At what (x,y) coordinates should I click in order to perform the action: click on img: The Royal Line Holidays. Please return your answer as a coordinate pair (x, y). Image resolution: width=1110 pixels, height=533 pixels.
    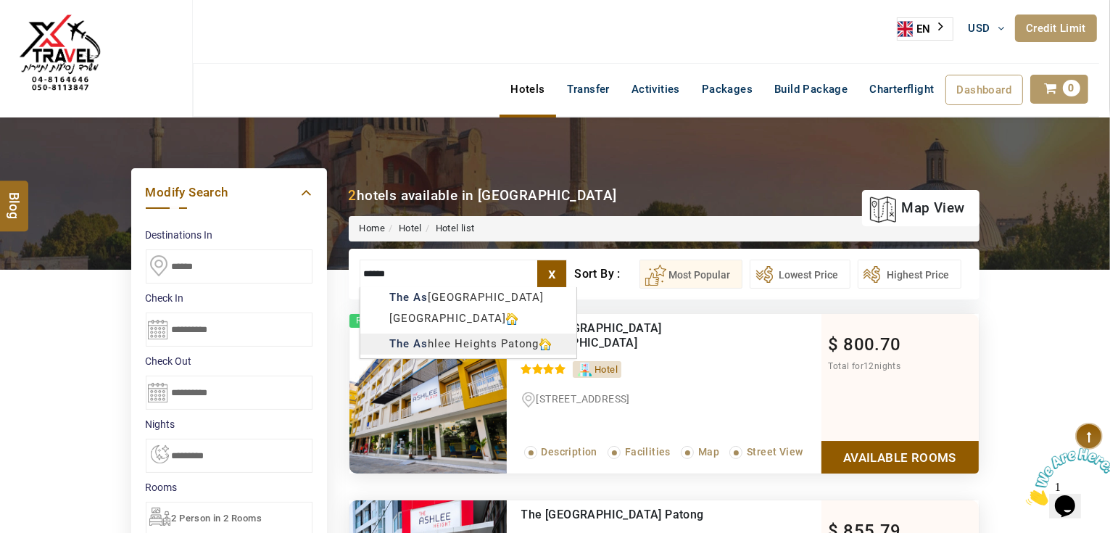
    Looking at the image, I should click on (59, 55).